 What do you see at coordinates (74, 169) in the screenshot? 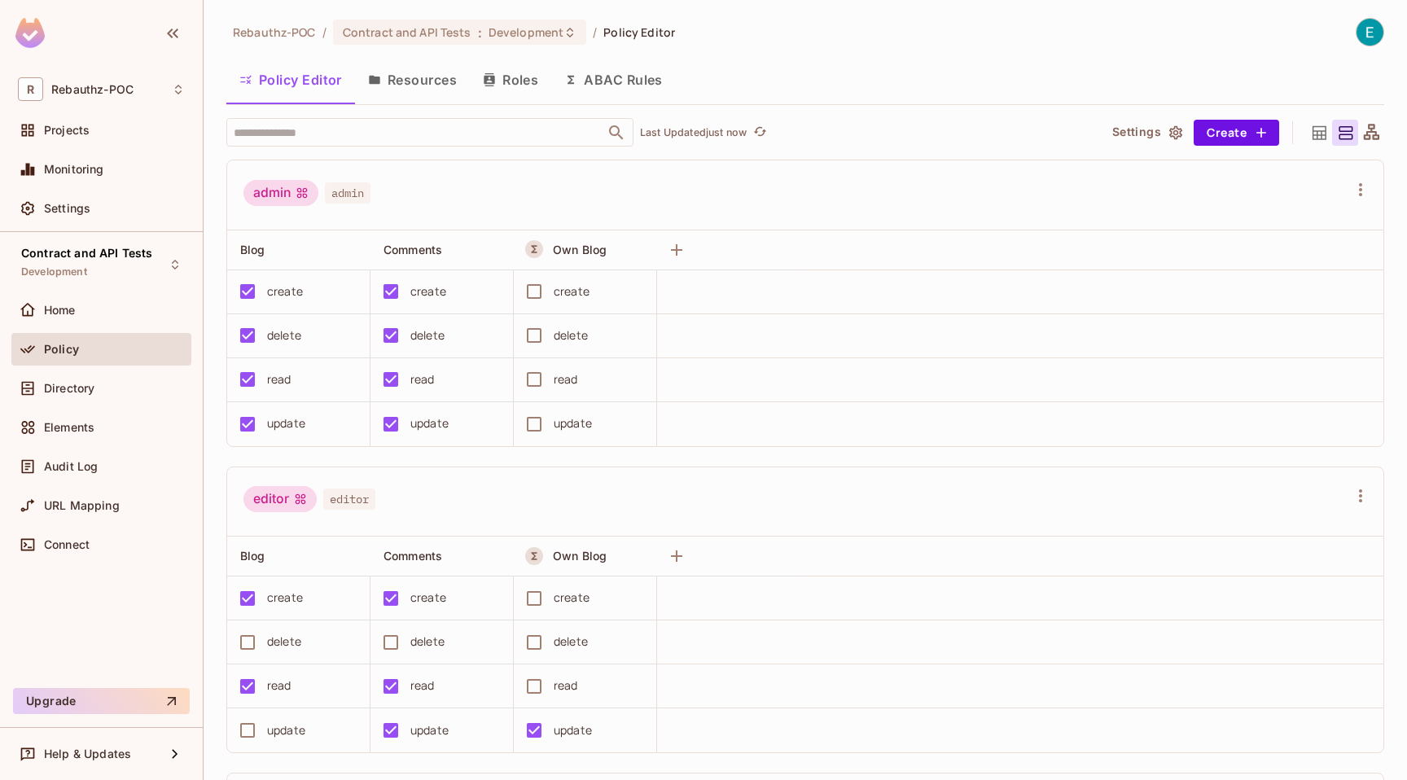
I see `span: Monitoring` at bounding box center [74, 169].